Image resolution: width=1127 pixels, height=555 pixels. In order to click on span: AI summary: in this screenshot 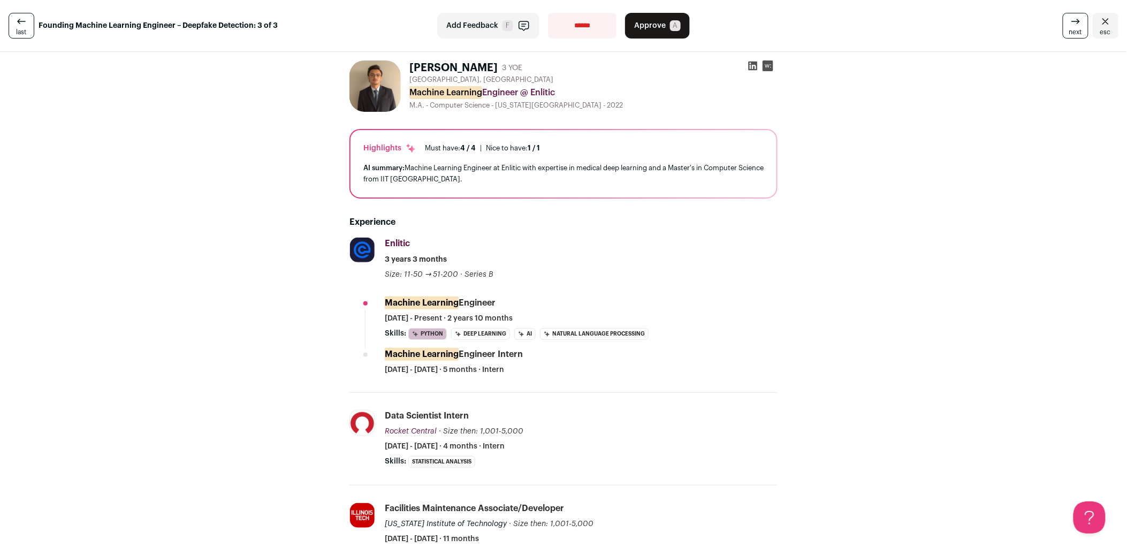, I will do `click(384, 167)`.